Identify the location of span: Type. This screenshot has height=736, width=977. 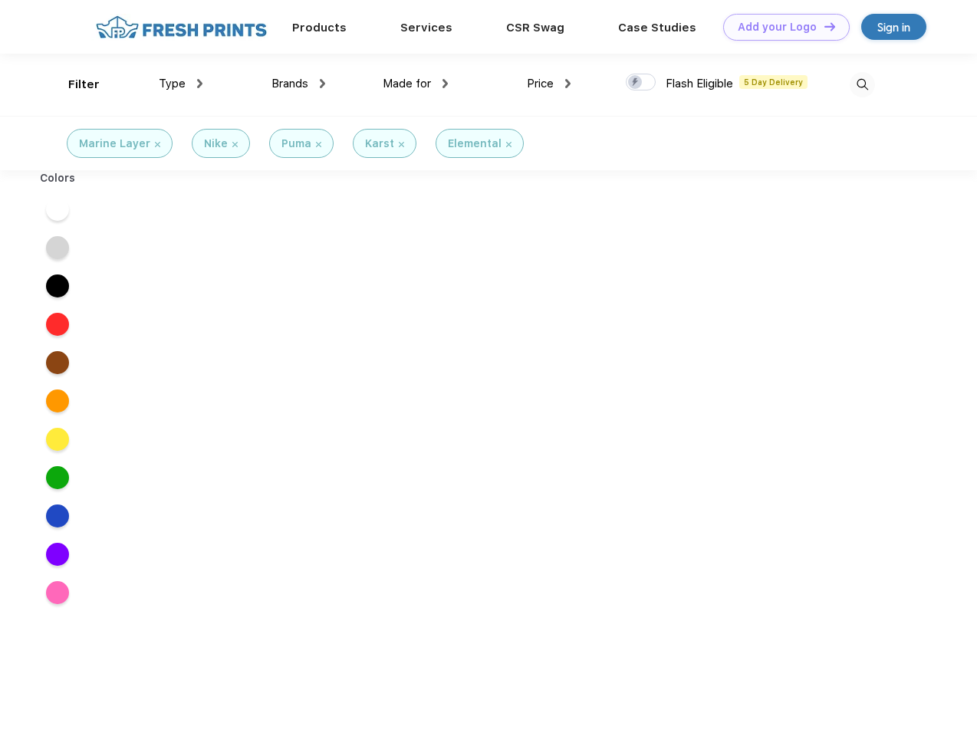
(172, 84).